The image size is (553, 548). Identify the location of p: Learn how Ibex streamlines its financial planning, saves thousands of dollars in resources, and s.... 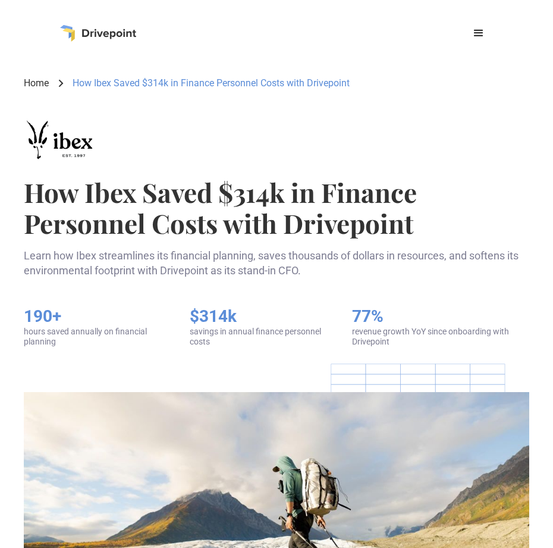
(276, 263).